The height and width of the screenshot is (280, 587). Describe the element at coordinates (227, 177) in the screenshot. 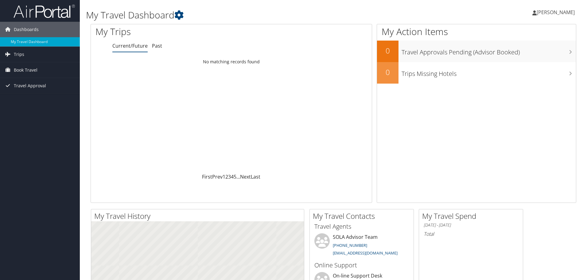

I see `a: 2` at that location.